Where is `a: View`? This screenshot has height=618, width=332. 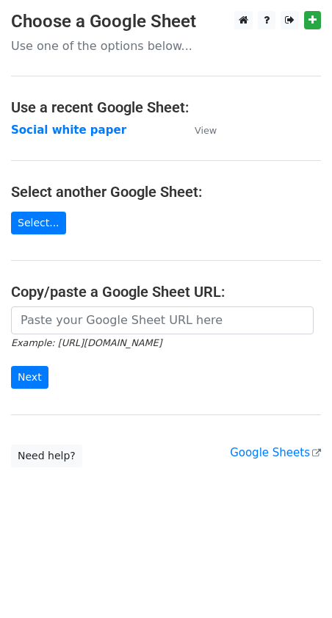 a: View is located at coordinates (198, 130).